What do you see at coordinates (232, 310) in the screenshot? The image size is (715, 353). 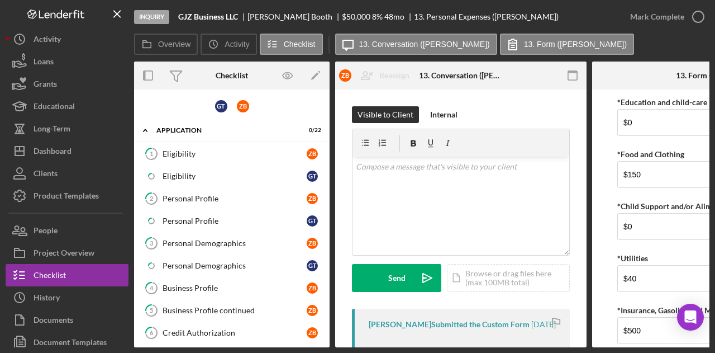 I see `a: 5Business Profile continuedZB` at bounding box center [232, 310].